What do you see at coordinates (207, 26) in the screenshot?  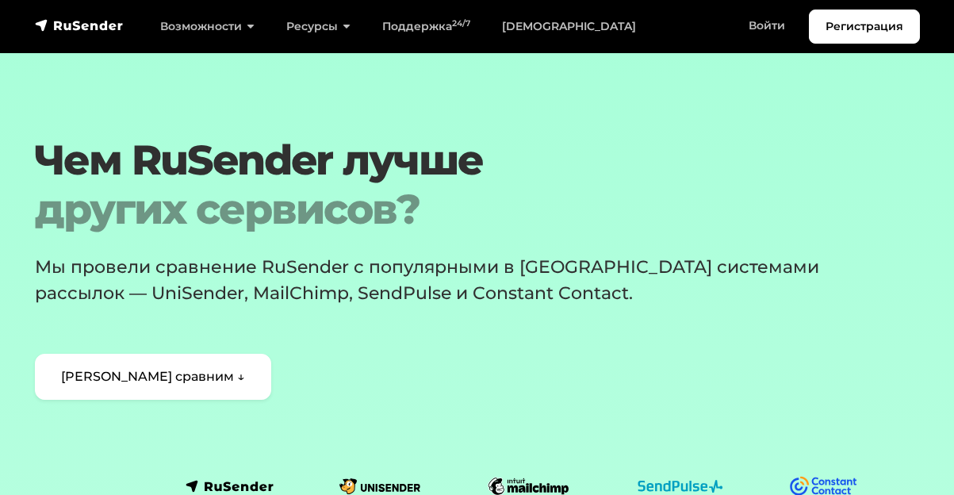 I see `a: Возможности` at bounding box center [207, 26].